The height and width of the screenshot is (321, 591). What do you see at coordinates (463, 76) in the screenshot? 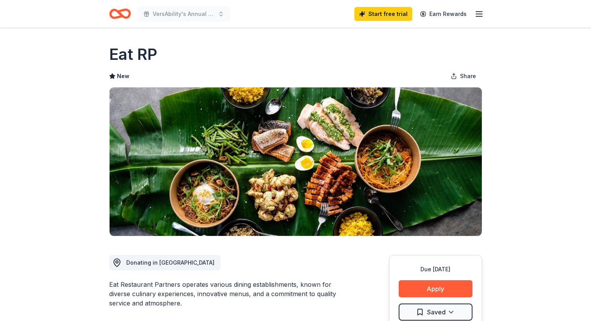
I see `button: Share` at bounding box center [463, 76].